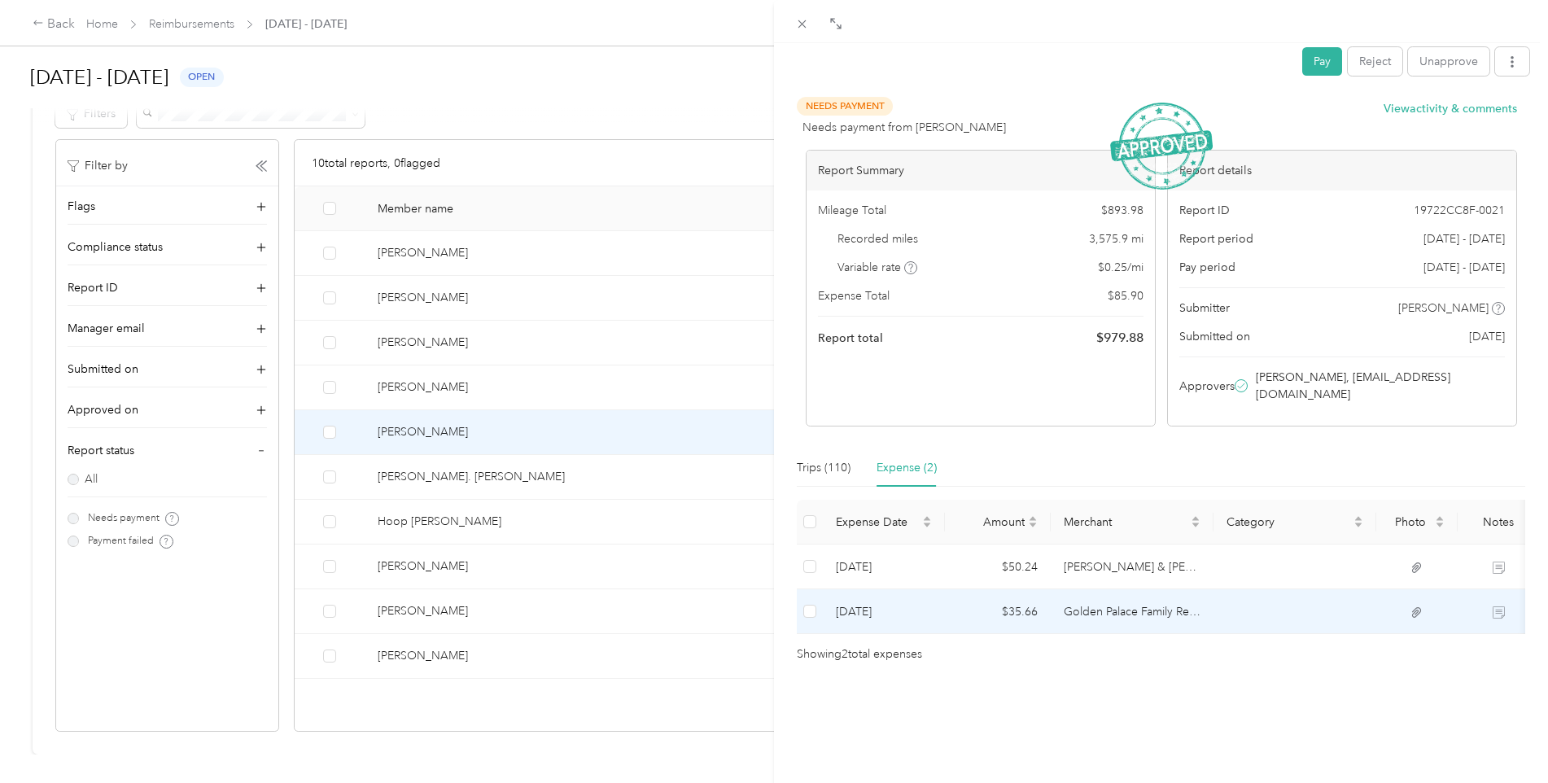  I want to click on span: Report ID, so click(1204, 210).